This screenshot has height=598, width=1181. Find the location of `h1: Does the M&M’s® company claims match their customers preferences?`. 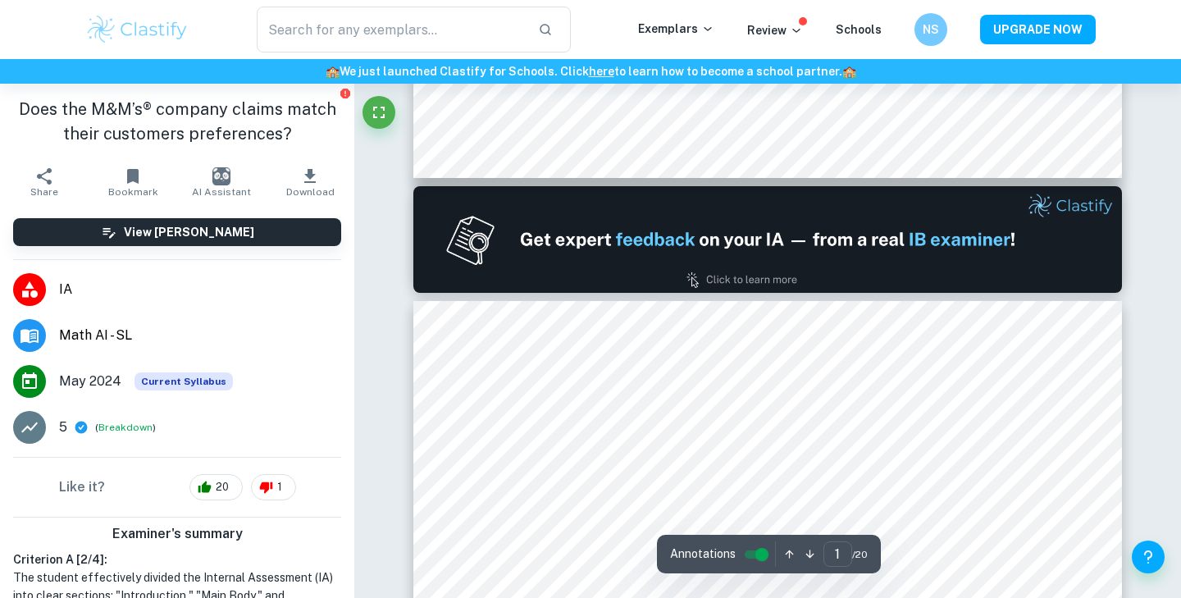

h1: Does the M&M’s® company claims match their customers preferences? is located at coordinates (177, 121).